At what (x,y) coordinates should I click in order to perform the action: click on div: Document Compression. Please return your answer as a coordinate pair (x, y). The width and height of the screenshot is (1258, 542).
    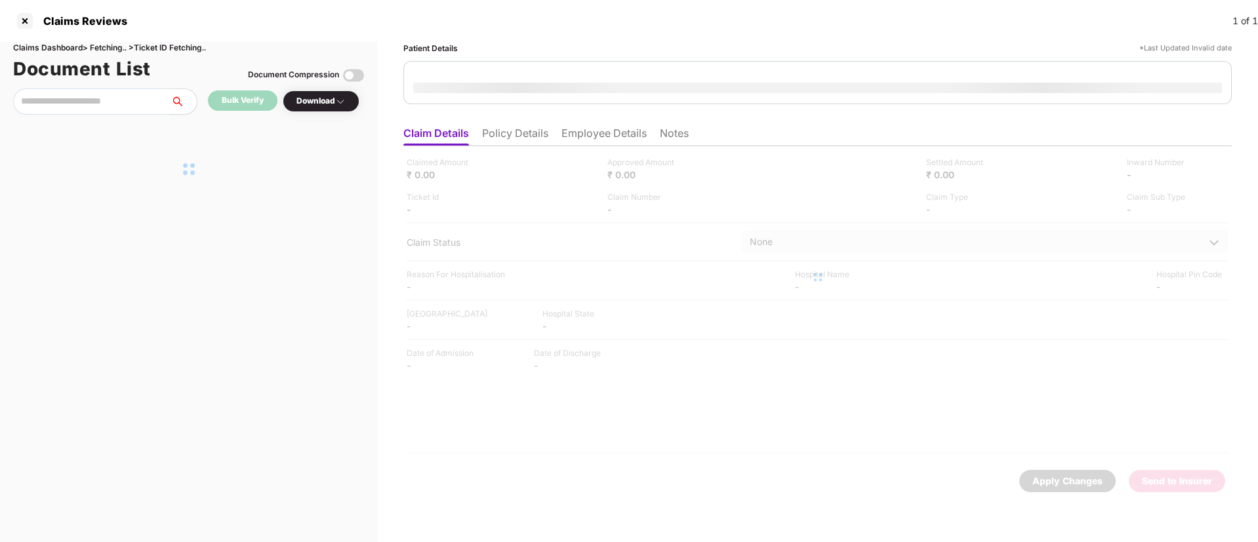
    Looking at the image, I should click on (293, 75).